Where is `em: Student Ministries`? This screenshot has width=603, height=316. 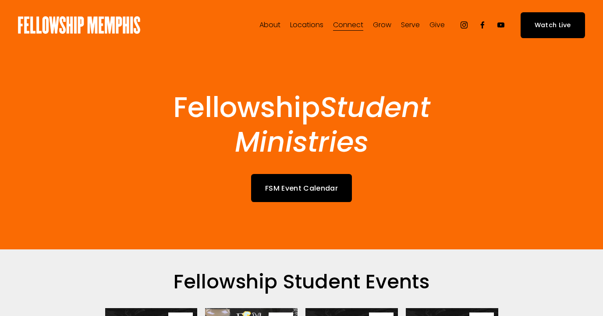 em: Student Ministries is located at coordinates (337, 125).